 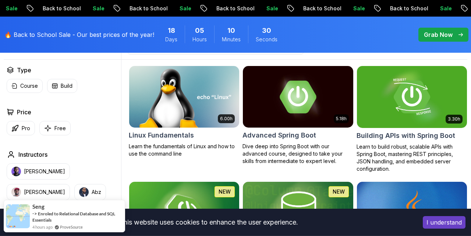 What do you see at coordinates (67, 86) in the screenshot?
I see `p: Build` at bounding box center [67, 86].